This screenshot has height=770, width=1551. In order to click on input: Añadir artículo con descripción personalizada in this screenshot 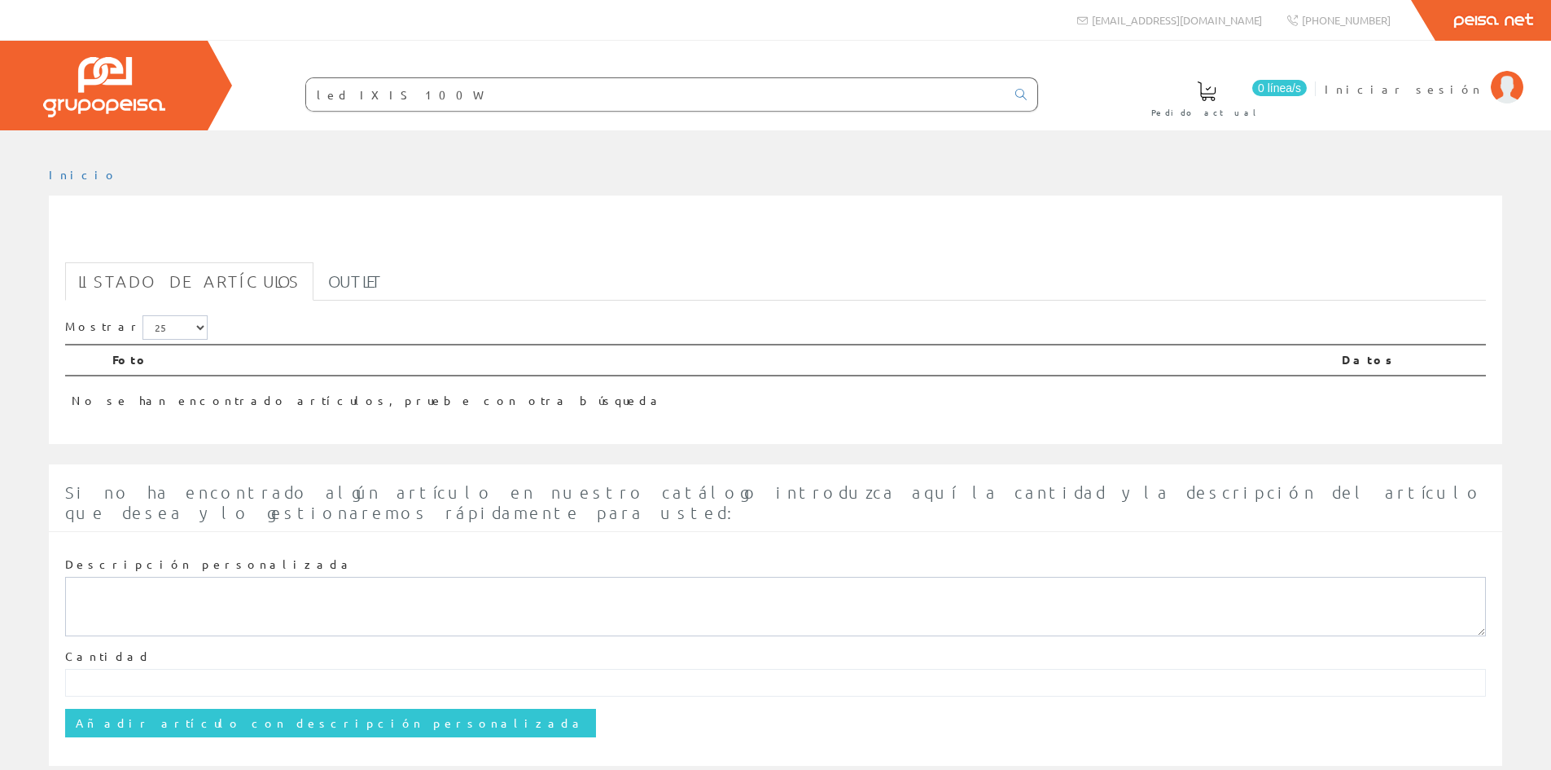, I will do `click(331, 722)`.